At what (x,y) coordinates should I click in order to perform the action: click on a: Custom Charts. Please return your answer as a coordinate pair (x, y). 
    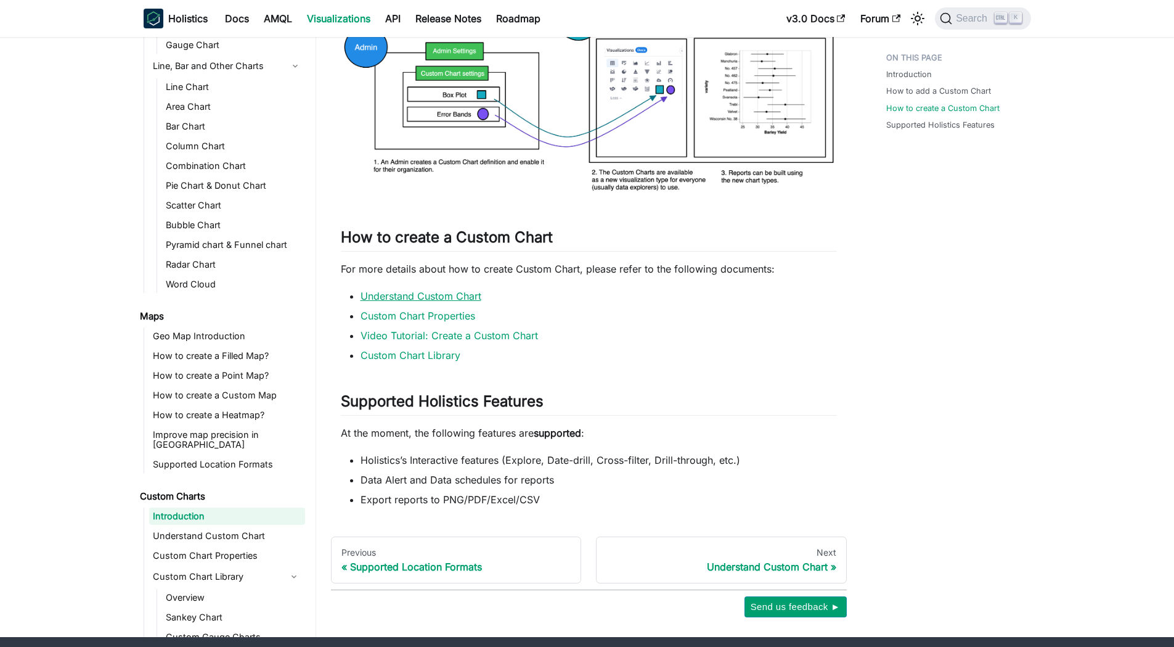
    Looking at the image, I should click on (221, 496).